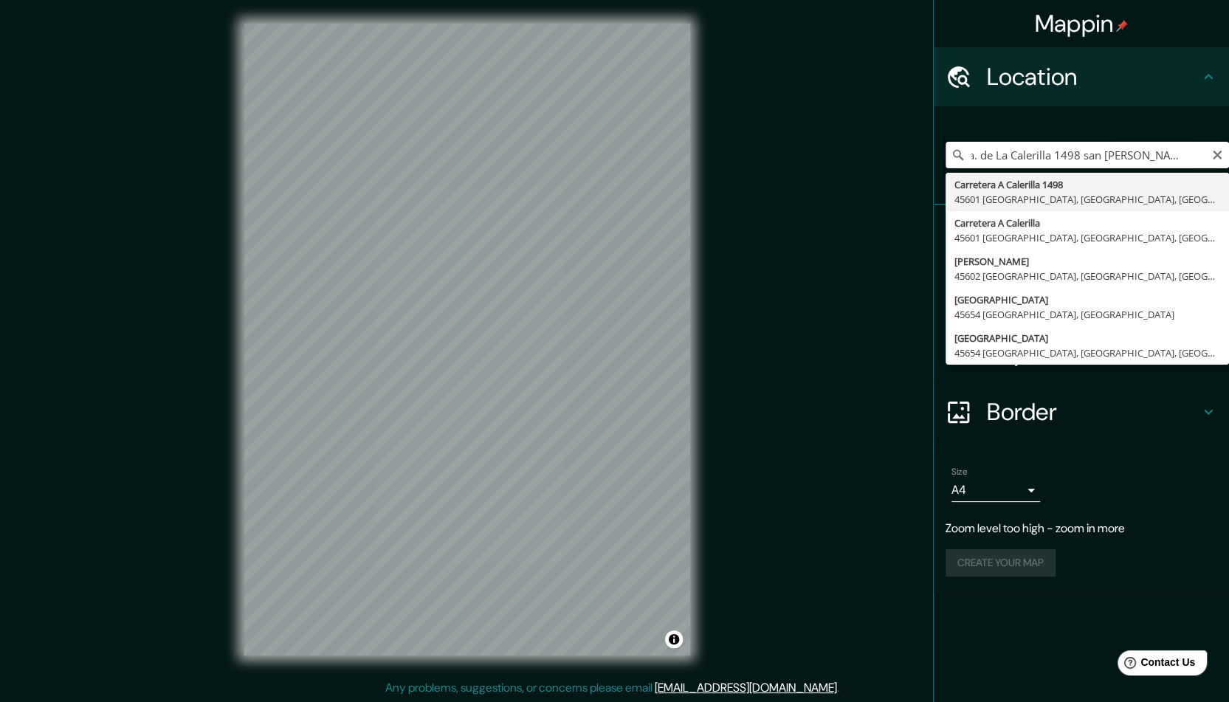 Image resolution: width=1229 pixels, height=702 pixels. Describe the element at coordinates (674, 639) in the screenshot. I see `button: Toggle attribution` at that location.